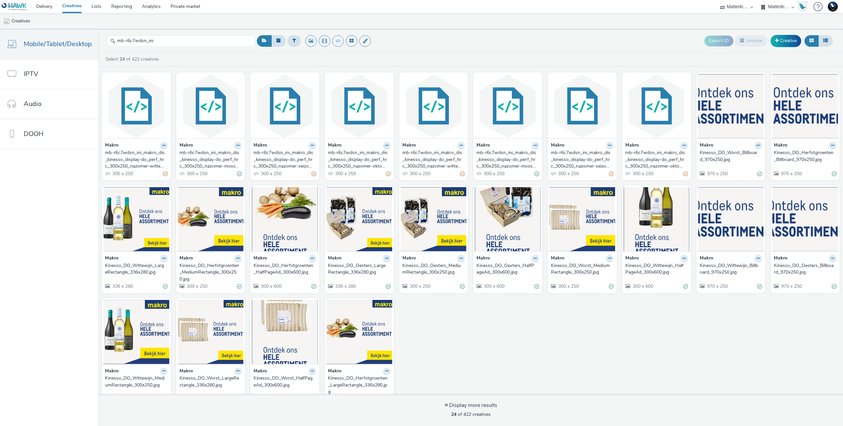  What do you see at coordinates (359, 269) in the screenshot?
I see `a: Kinesso_DO_Oesters_LargeRectangle_336x280.jpg` at bounding box center [359, 269].